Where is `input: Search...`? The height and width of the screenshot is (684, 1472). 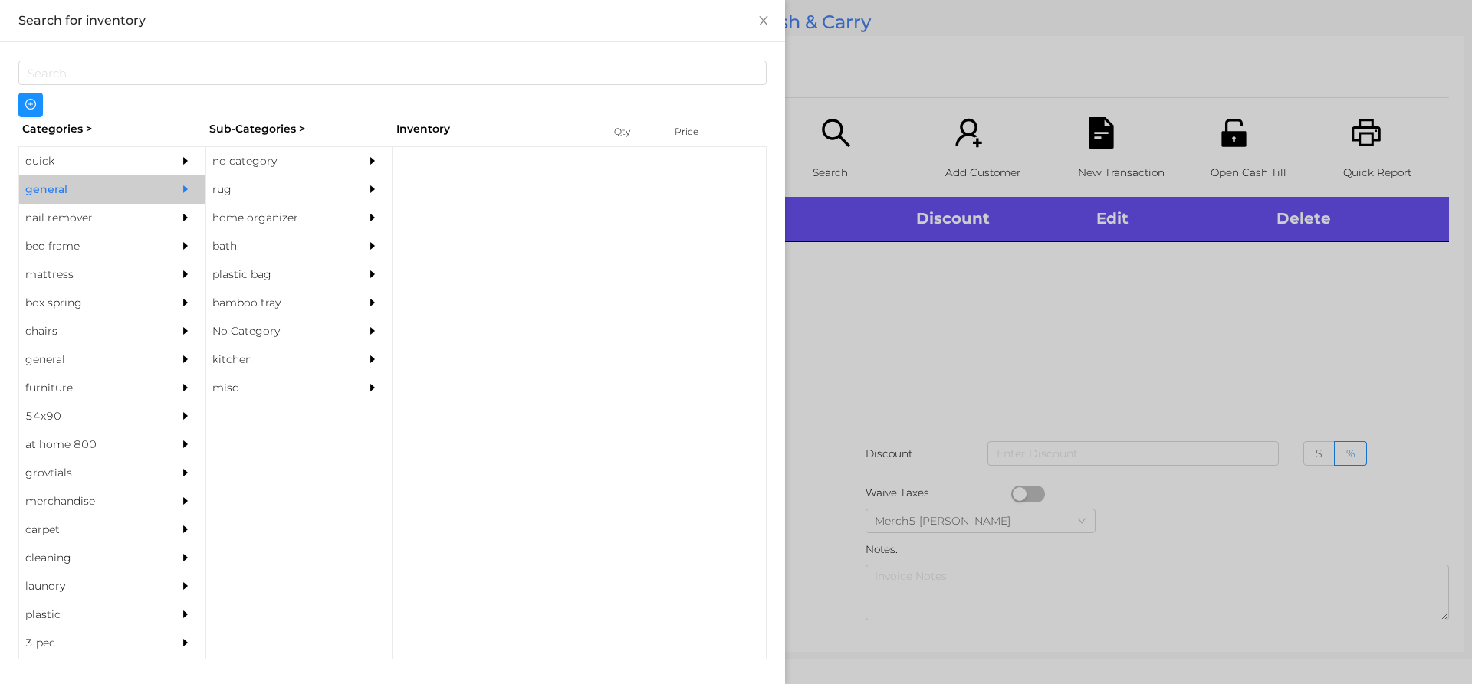 input: Search... is located at coordinates (392, 73).